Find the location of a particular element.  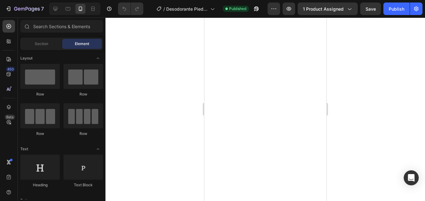

div: Text Block is located at coordinates (83, 185).